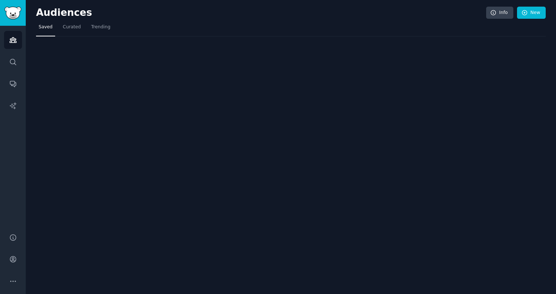 The image size is (556, 294). Describe the element at coordinates (13, 13) in the screenshot. I see `img: GummySearch logo` at that location.